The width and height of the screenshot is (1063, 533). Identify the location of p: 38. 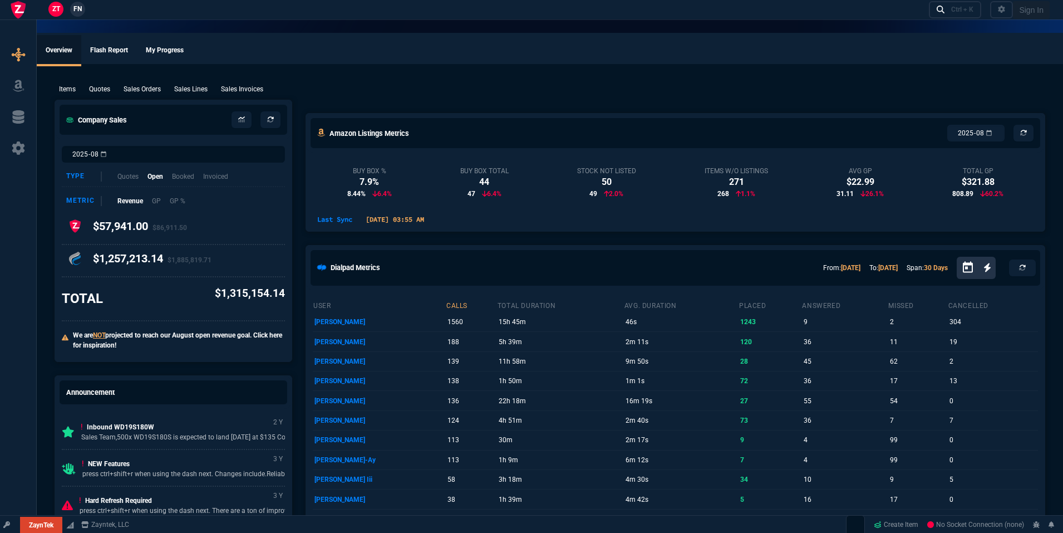
(471, 499).